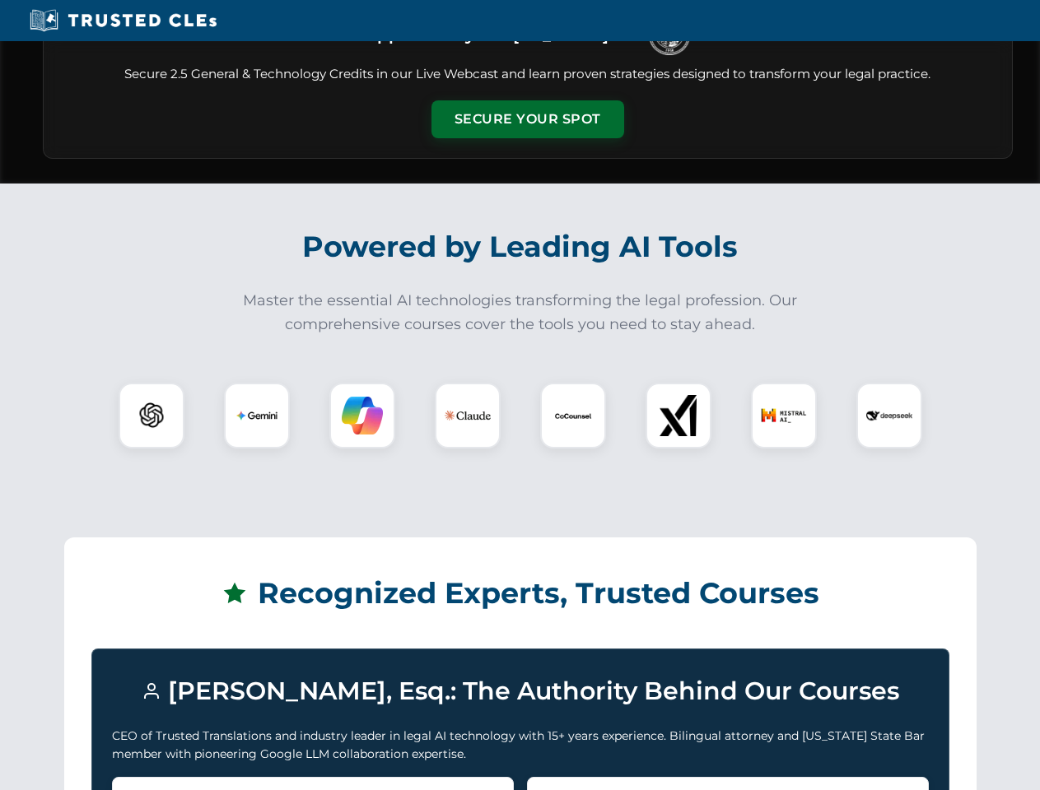  What do you see at coordinates (123, 21) in the screenshot?
I see `img: Trusted CLEs` at bounding box center [123, 21].